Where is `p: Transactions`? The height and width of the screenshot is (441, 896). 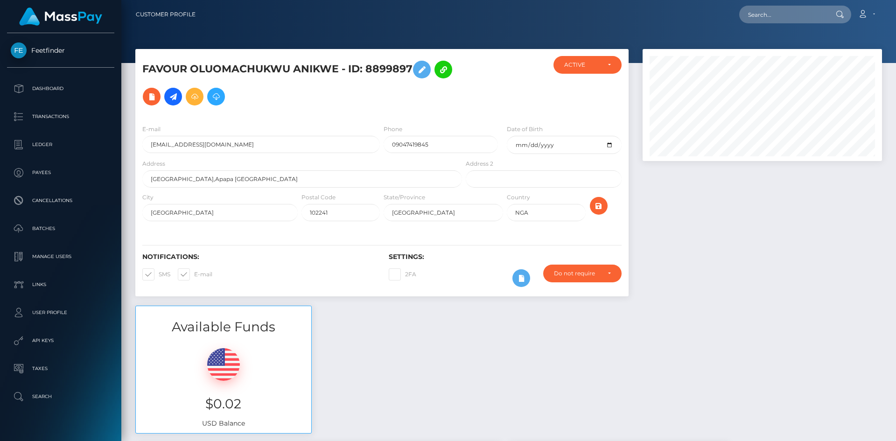
p: Transactions is located at coordinates (61, 117).